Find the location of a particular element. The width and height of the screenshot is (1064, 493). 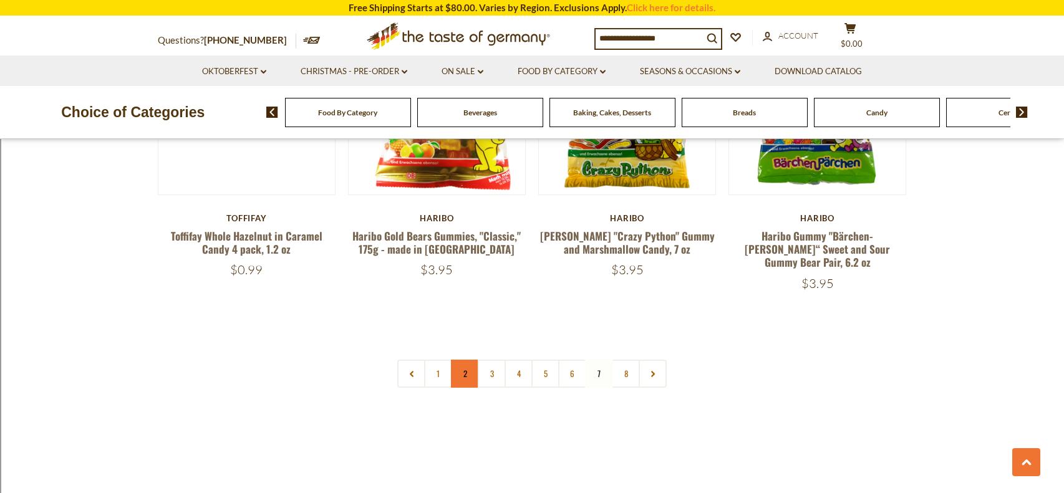

span: Food By Category is located at coordinates (347, 112).